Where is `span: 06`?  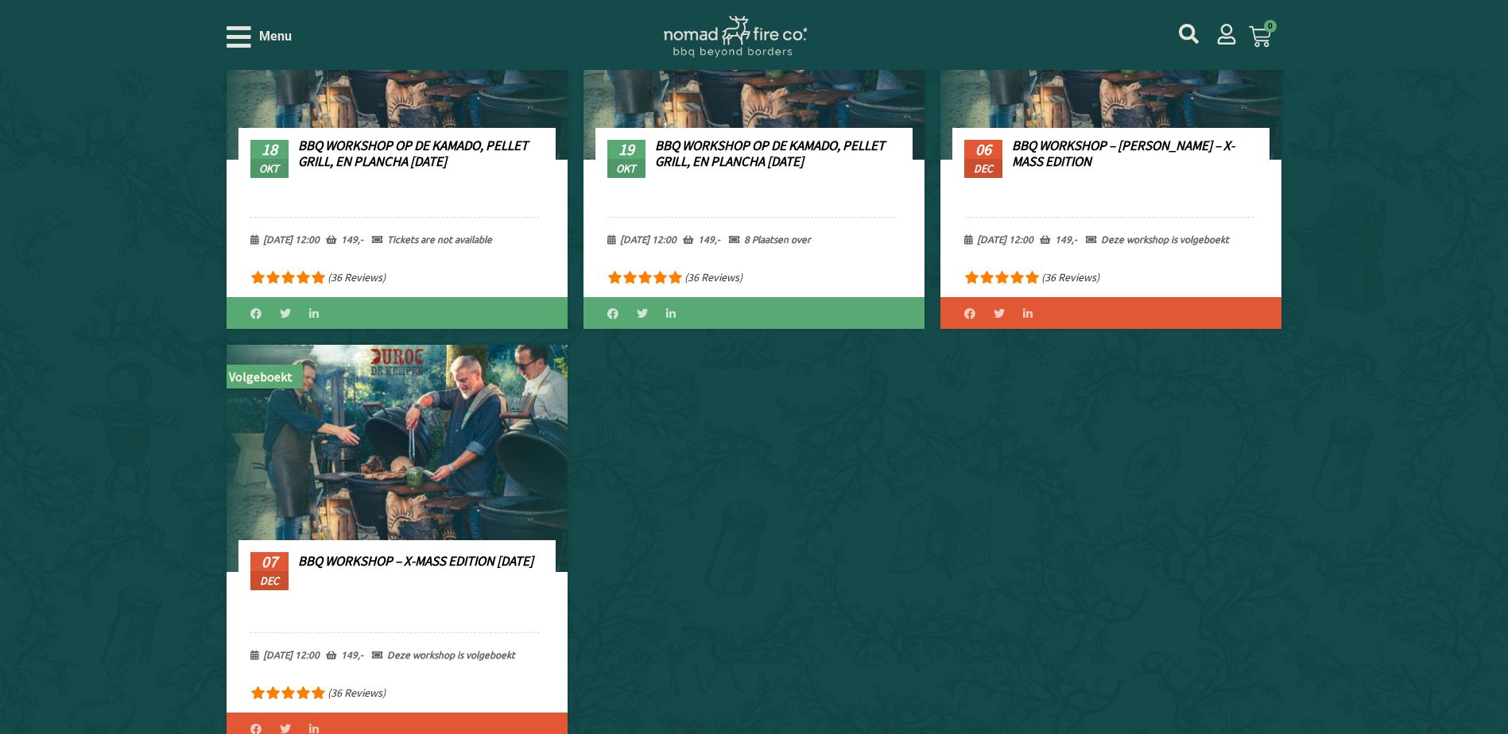 span: 06 is located at coordinates (983, 149).